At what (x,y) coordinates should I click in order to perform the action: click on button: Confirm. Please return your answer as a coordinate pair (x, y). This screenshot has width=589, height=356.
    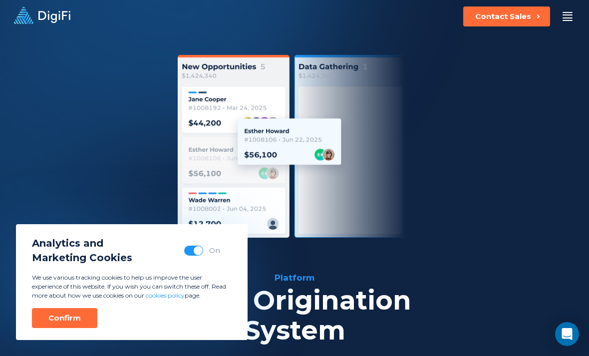
    Looking at the image, I should click on (64, 318).